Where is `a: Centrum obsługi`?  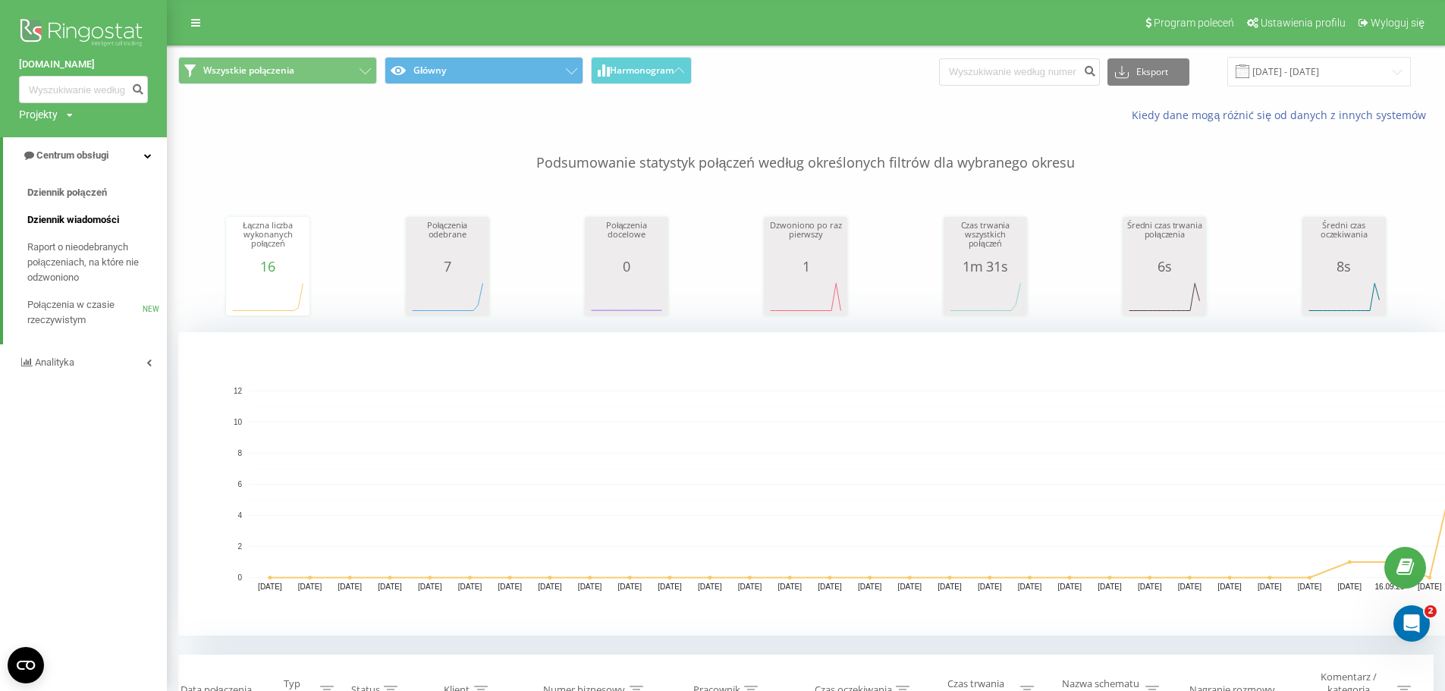 a: Centrum obsługi is located at coordinates (85, 156).